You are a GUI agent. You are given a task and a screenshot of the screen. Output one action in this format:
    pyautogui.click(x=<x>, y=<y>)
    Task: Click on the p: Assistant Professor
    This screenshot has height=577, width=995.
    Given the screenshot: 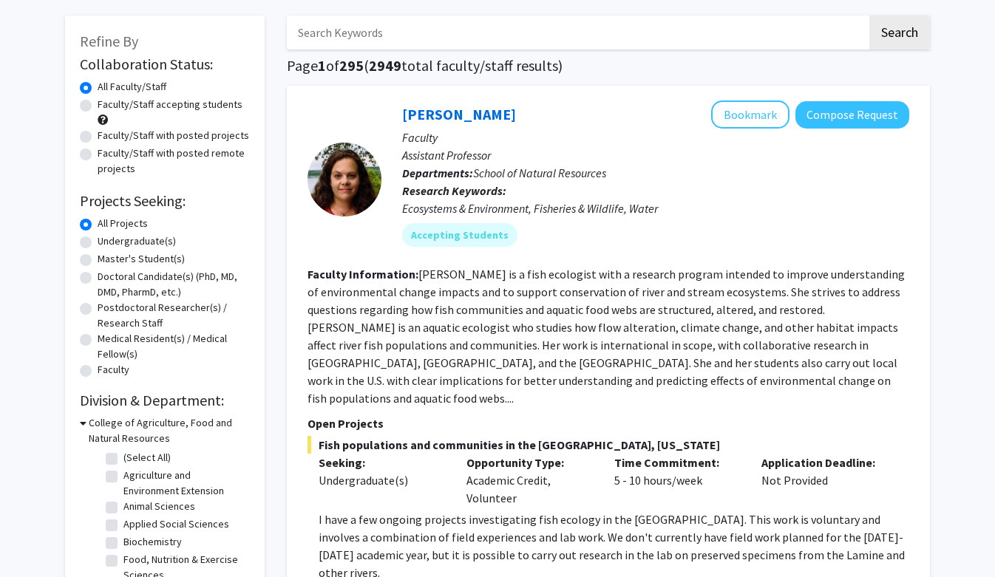 What is the action you would take?
    pyautogui.click(x=656, y=155)
    